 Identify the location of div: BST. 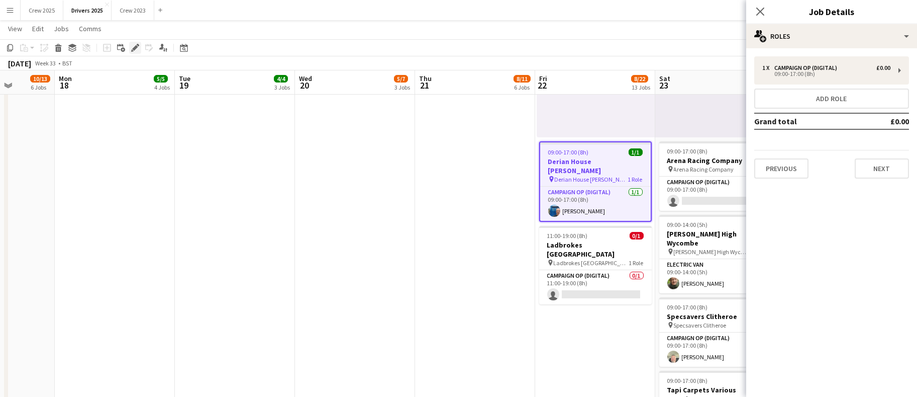
(67, 63).